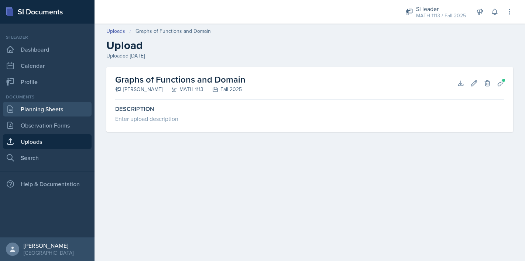 Image resolution: width=525 pixels, height=261 pixels. I want to click on div: Help & Documentation, so click(47, 184).